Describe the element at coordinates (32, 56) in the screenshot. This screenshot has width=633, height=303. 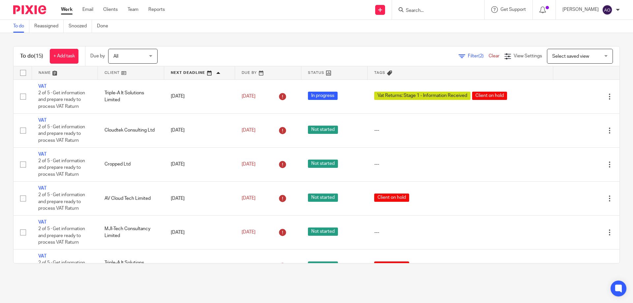
I see `h1: To do` at that location.